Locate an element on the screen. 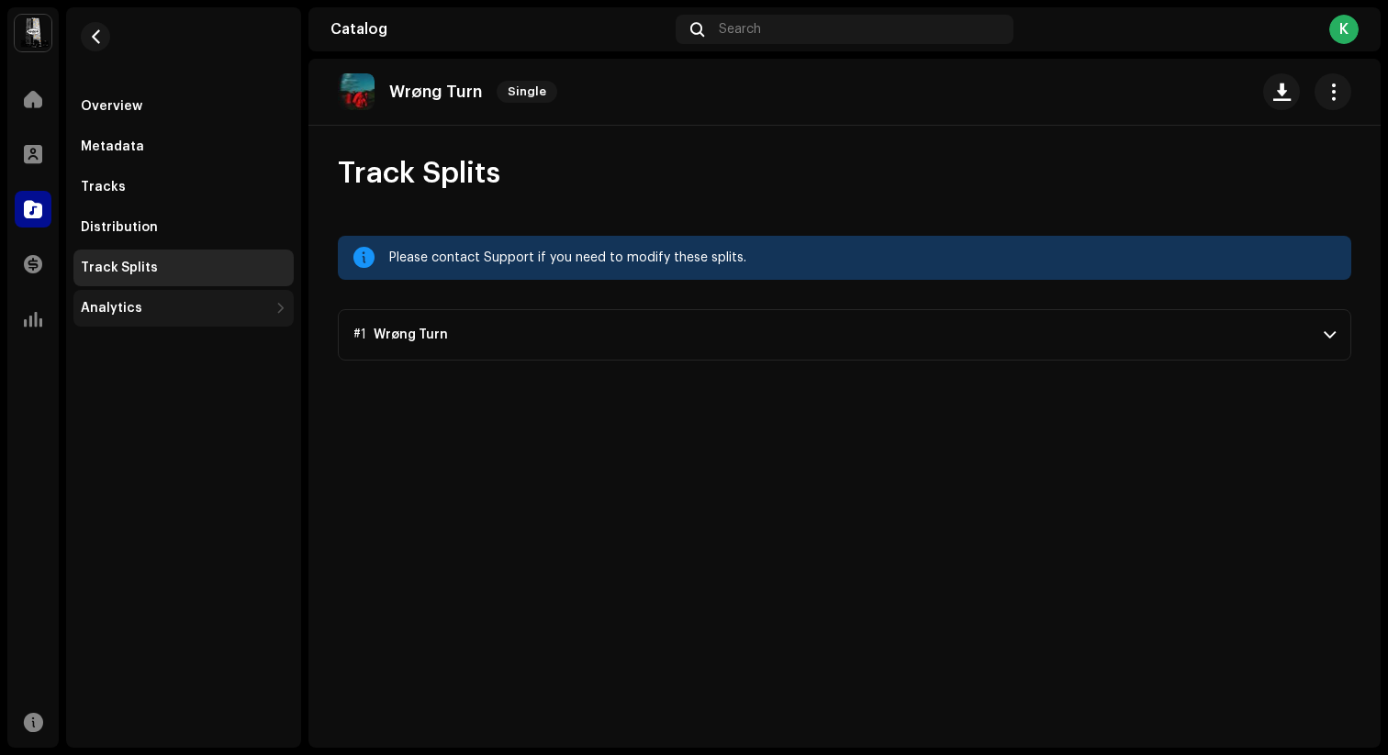 Image resolution: width=1388 pixels, height=755 pixels. re-m-nav-item: Tracks is located at coordinates (184, 187).